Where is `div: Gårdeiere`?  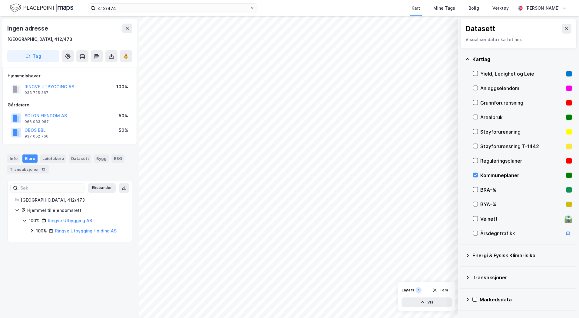
div: Gårdeiere is located at coordinates (70, 105).